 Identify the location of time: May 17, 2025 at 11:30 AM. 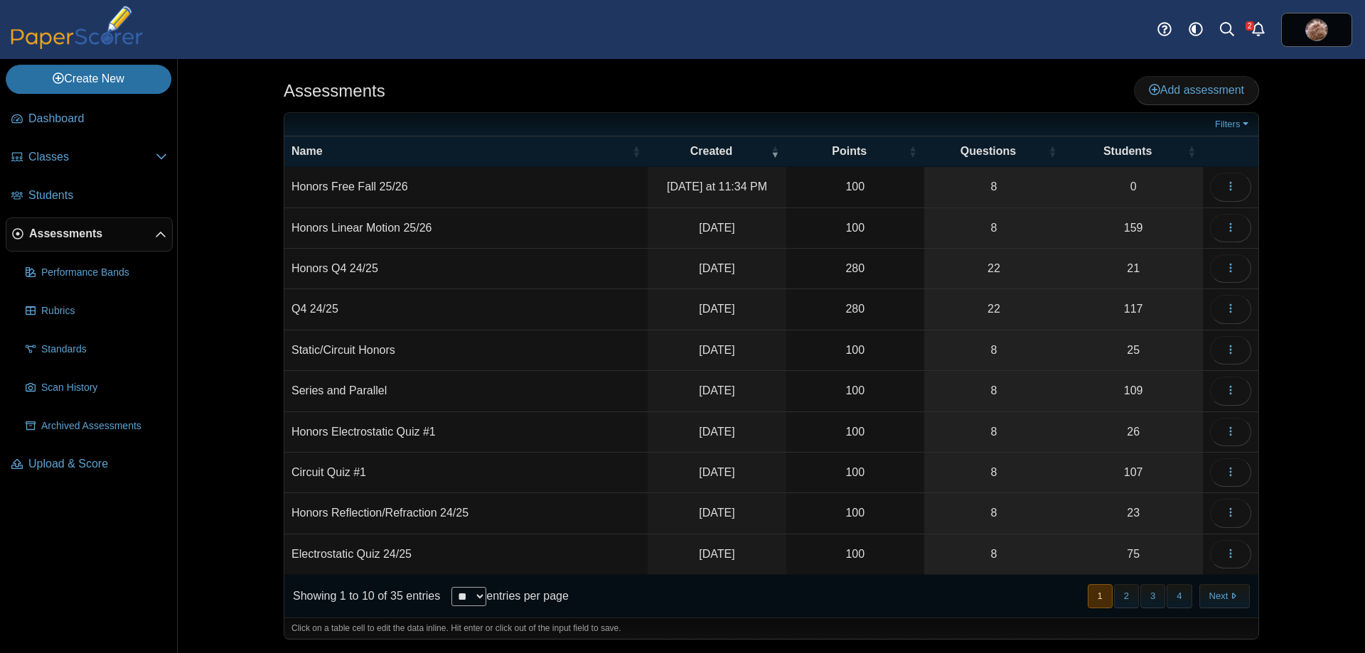
(717, 350).